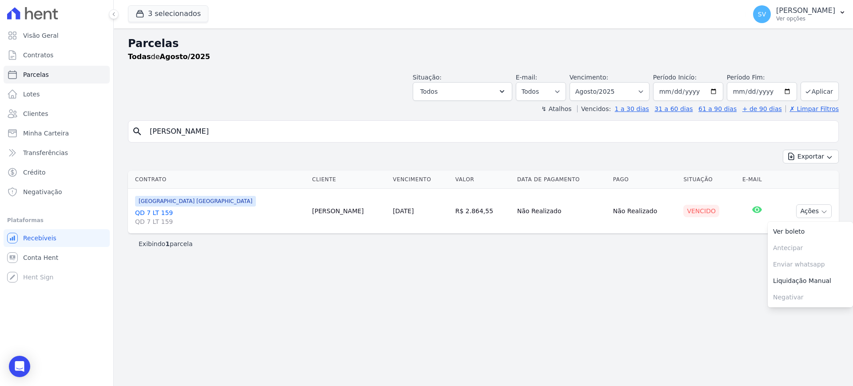  What do you see at coordinates (812, 109) in the screenshot?
I see `a: ✗ Limpar Filtros` at bounding box center [812, 109].